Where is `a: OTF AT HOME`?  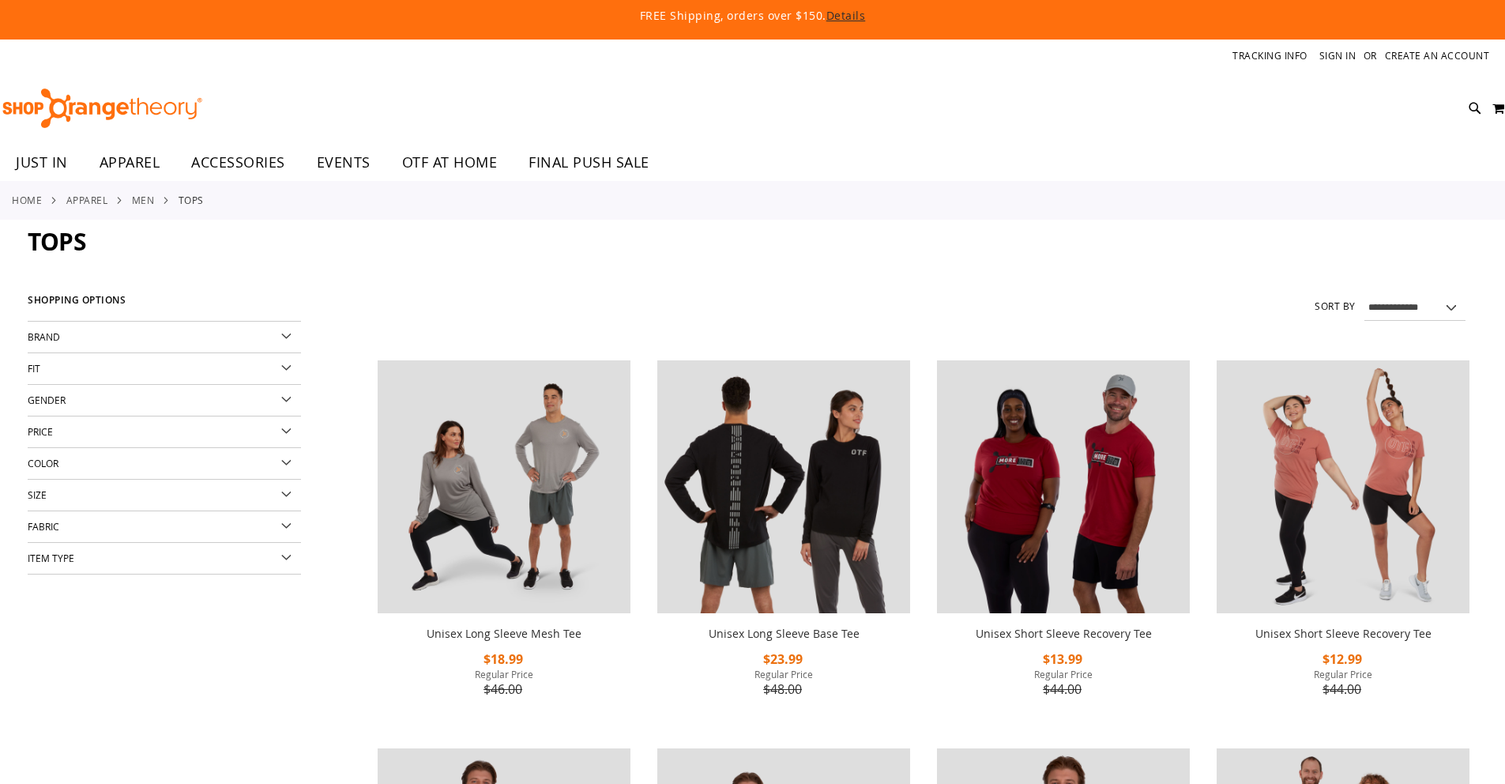
a: OTF AT HOME is located at coordinates (450, 163).